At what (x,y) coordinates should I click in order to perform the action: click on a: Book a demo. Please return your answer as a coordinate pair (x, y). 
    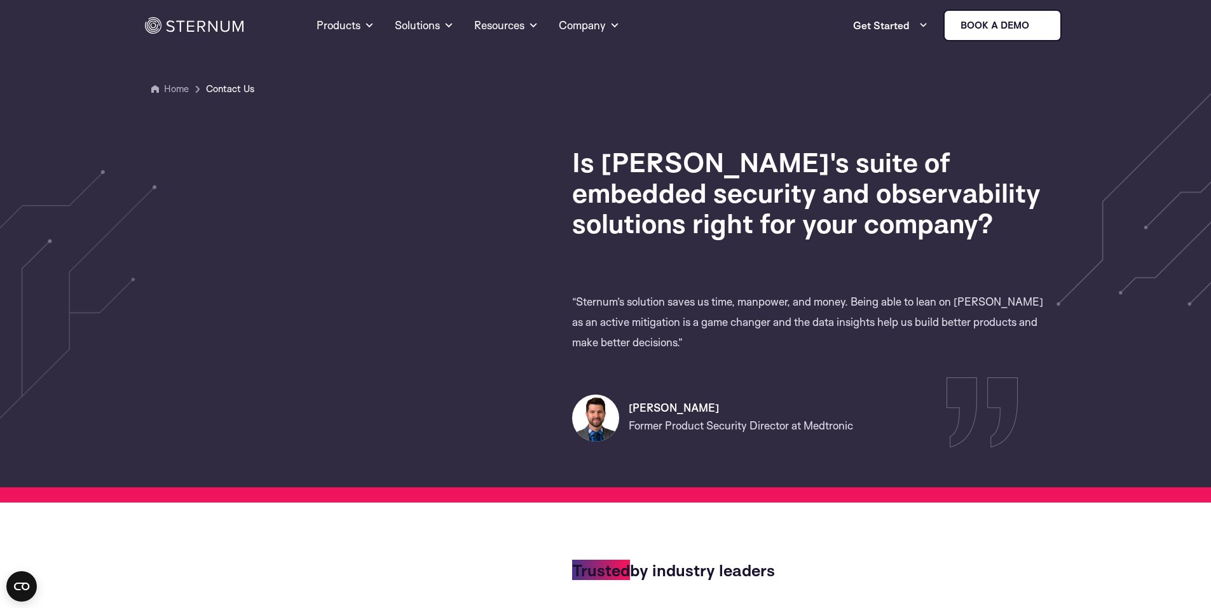
    Looking at the image, I should click on (1002, 25).